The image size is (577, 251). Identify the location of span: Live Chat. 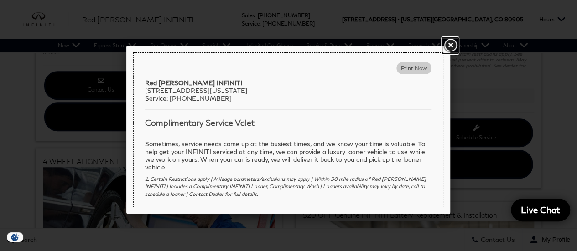
(540, 210).